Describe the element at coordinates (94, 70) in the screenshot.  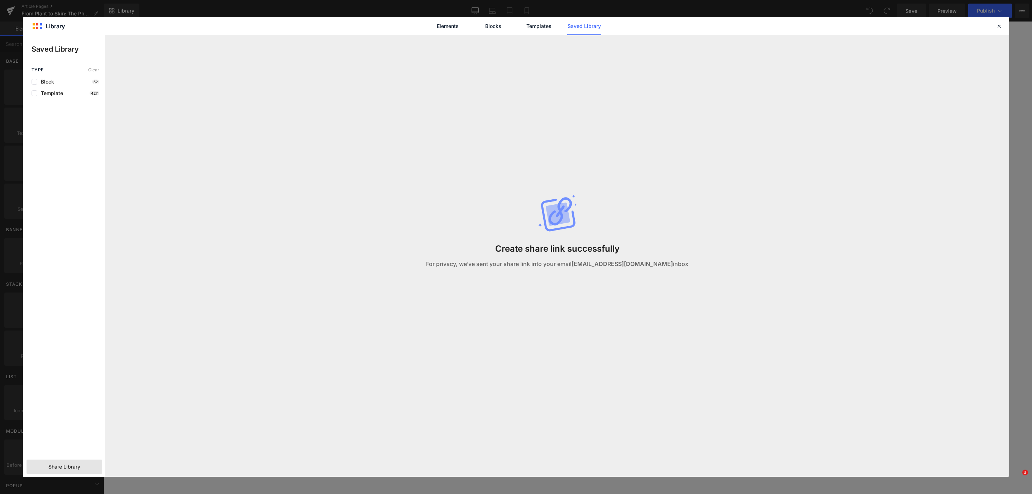
I see `span: Clear` at that location.